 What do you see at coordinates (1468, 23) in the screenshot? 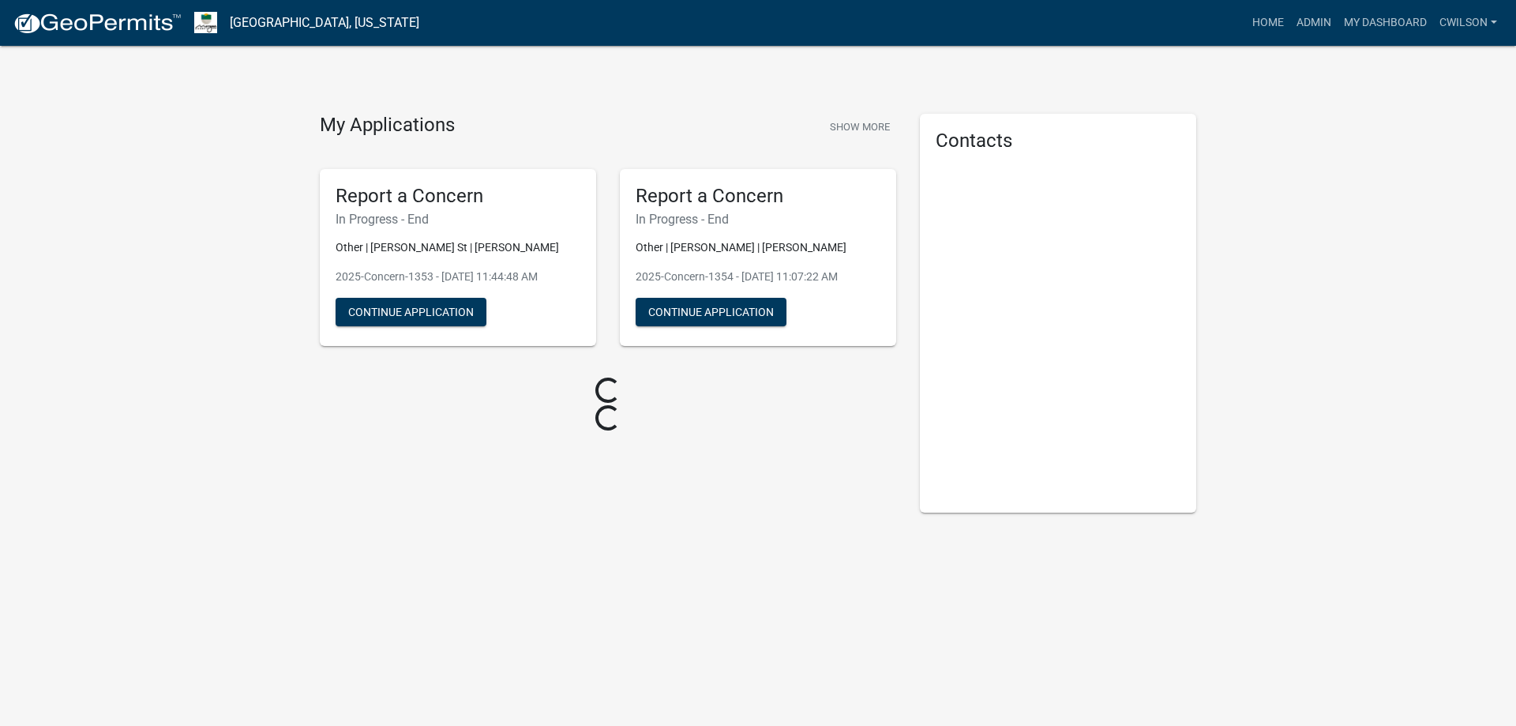
I see `a: cwilson` at bounding box center [1468, 23].